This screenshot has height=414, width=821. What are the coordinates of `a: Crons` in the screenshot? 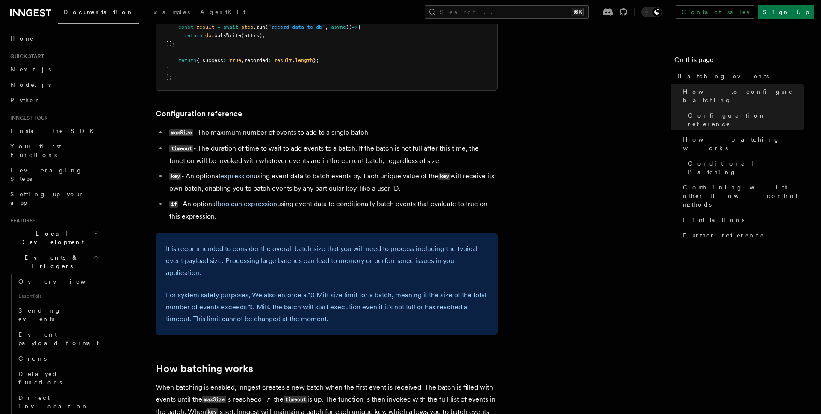 It's located at (58, 358).